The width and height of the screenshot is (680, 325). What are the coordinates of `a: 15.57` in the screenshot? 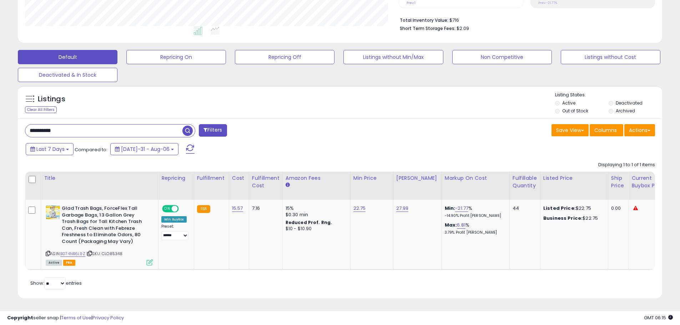 It's located at (237, 209).